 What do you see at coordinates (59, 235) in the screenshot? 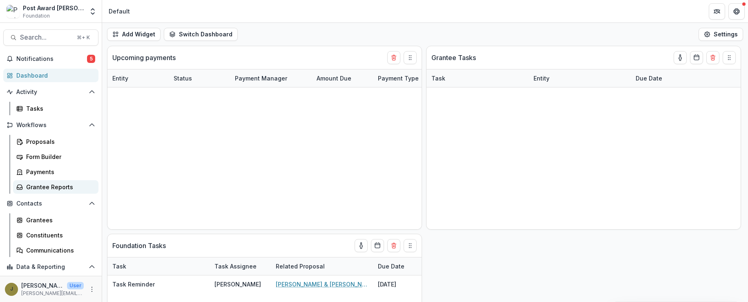
I see `div: Constituents` at bounding box center [59, 235].